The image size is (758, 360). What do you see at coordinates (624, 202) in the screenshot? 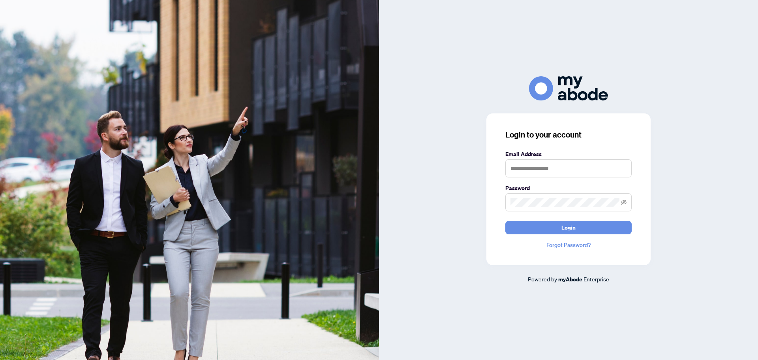
I see `span: eye-invisible` at bounding box center [624, 202].